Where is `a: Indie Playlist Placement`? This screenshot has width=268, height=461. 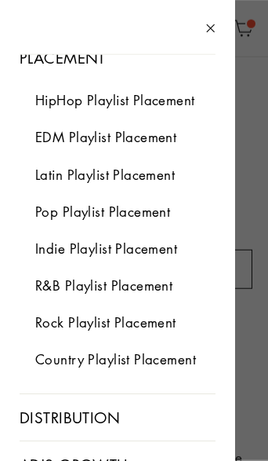
a: Indie Playlist Placement is located at coordinates (100, 248).